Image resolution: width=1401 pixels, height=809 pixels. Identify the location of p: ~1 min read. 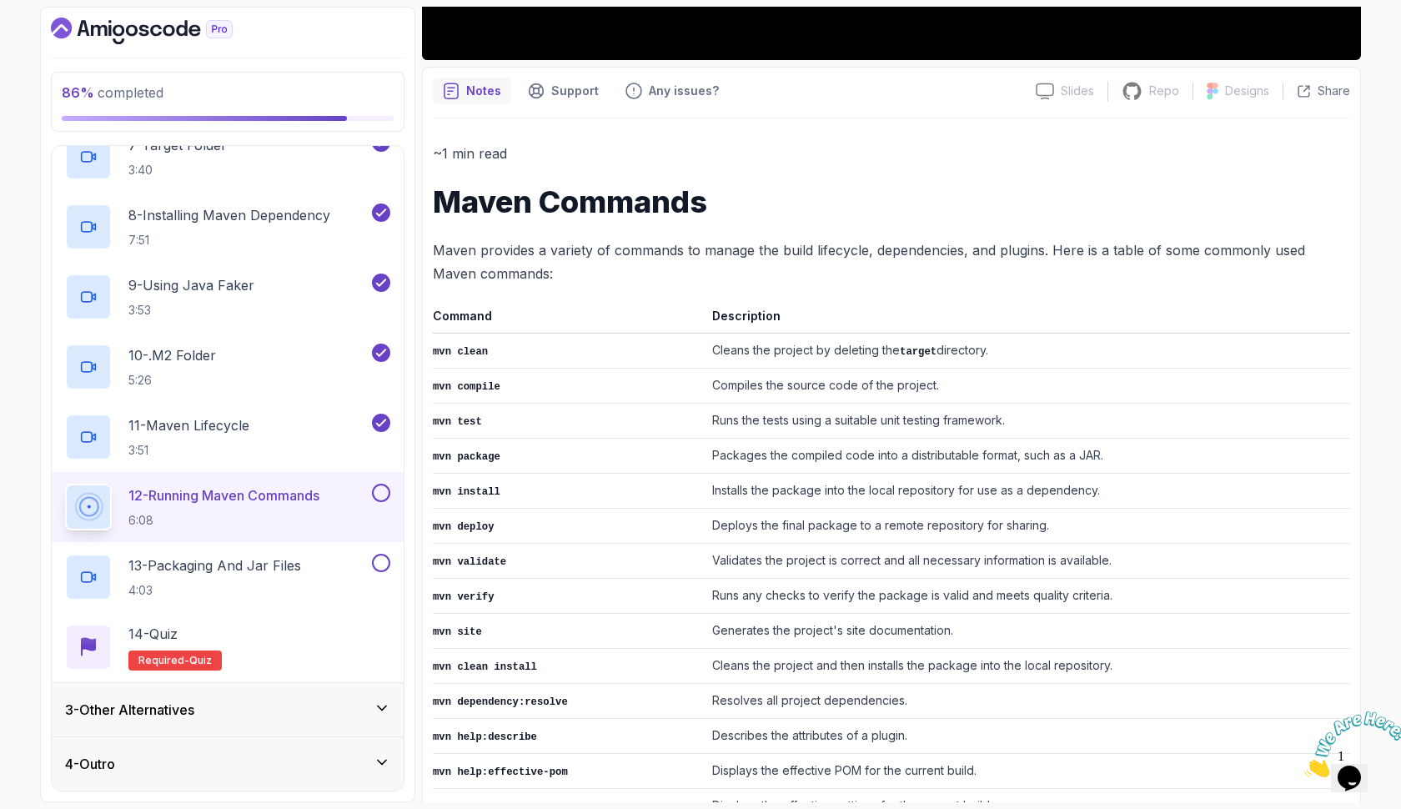
(891, 153).